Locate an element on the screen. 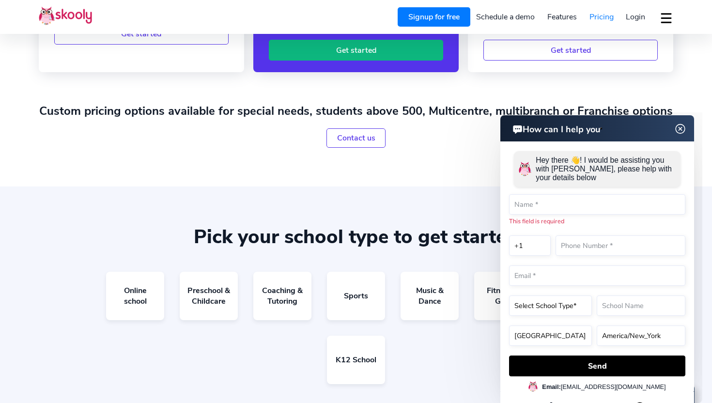 This screenshot has width=712, height=403. a: Sports is located at coordinates (356, 296).